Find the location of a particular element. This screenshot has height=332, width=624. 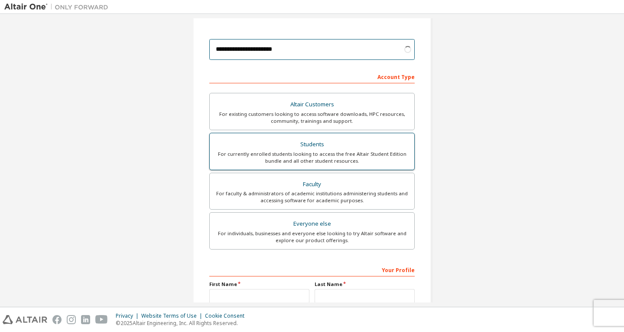

label: First Name is located at coordinates (259, 284).